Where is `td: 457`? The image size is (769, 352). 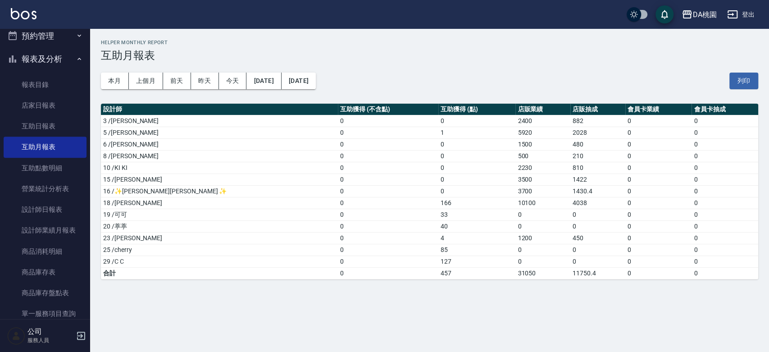 td: 457 is located at coordinates (476, 273).